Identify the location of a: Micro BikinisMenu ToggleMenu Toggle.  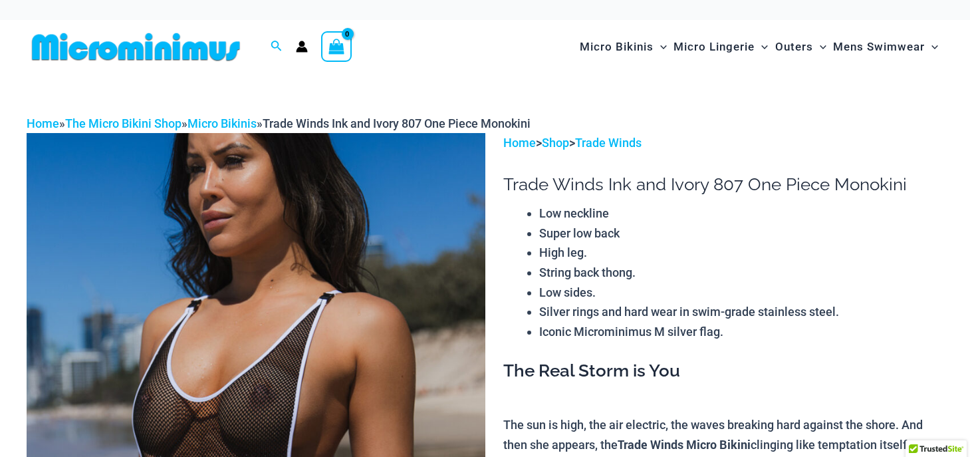
(623, 47).